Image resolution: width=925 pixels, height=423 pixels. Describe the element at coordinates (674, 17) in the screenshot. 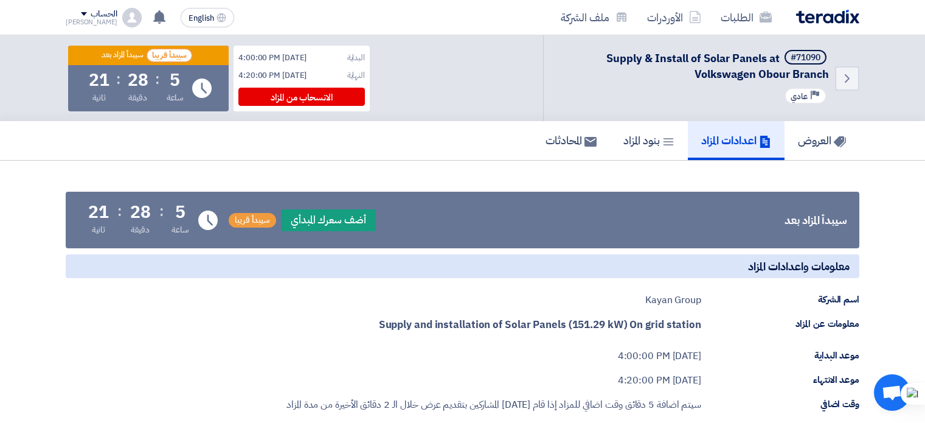

I see `a: الأوردرات` at that location.